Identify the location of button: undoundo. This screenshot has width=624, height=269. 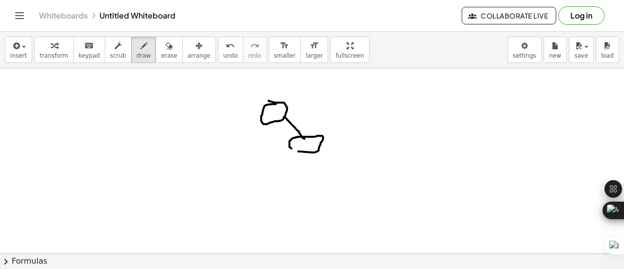
(231, 50).